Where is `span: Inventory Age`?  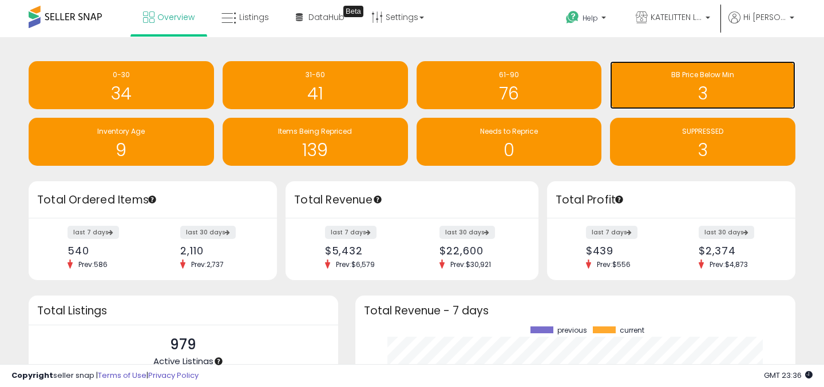
span: Inventory Age is located at coordinates (121, 131).